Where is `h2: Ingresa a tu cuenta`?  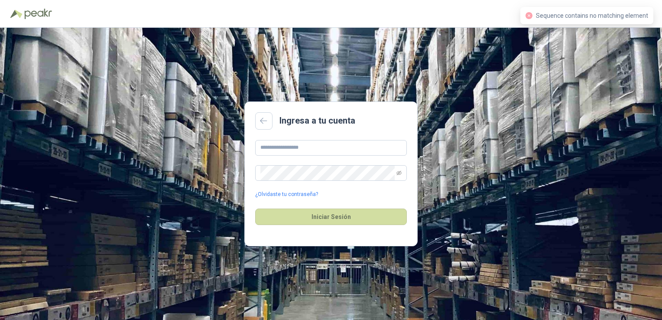
h2: Ingresa a tu cuenta is located at coordinates (317, 120).